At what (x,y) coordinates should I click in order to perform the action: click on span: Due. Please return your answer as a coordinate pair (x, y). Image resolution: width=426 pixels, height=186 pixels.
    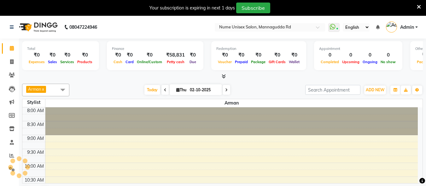
    Looking at the image, I should click on (192, 62).